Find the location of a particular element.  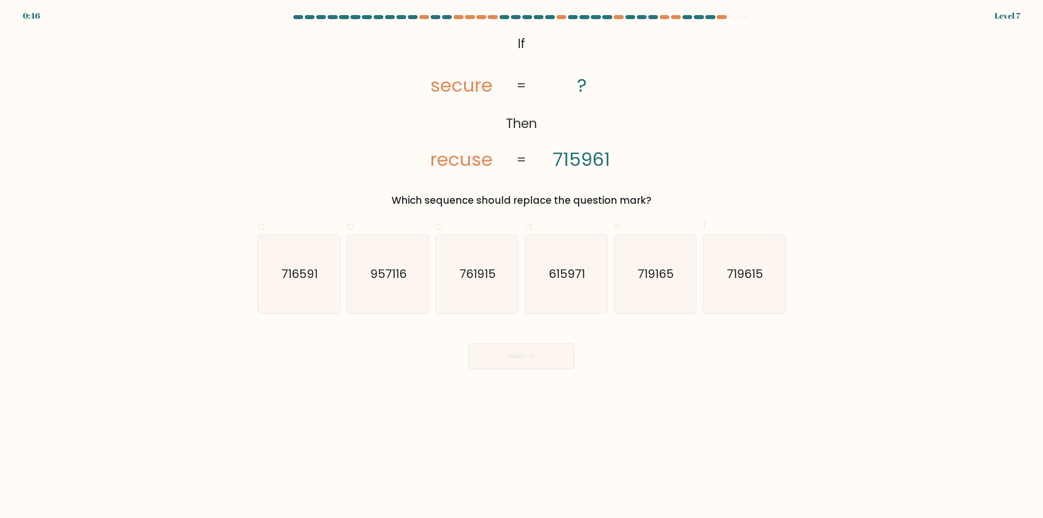

span: f. is located at coordinates (706, 226).